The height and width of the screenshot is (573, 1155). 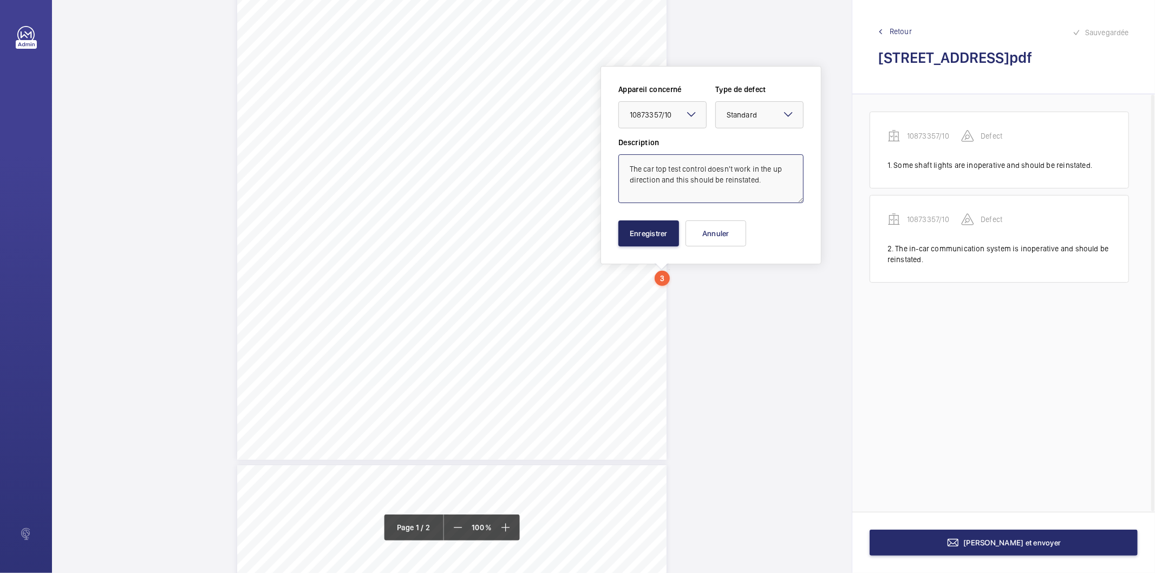 I want to click on div: Page 1 / 2, so click(x=414, y=527).